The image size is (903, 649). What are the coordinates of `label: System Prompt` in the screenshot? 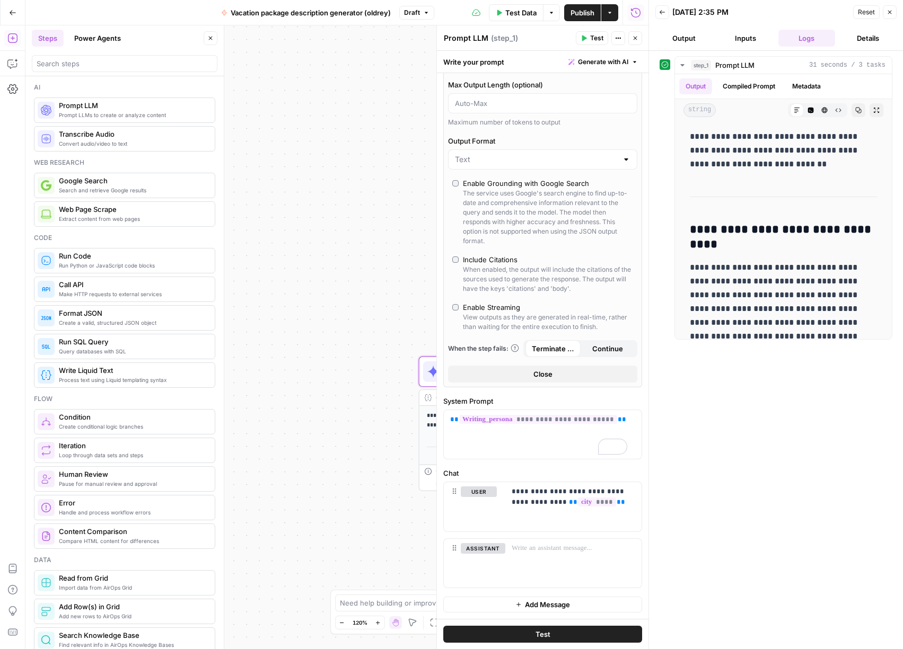 It's located at (542, 401).